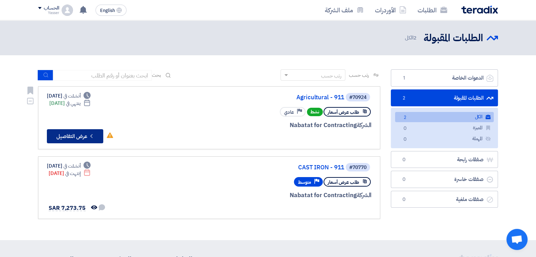 The height and width of the screenshot is (257, 536). I want to click on input: ابحث بعنوان أو رقم الطلب, so click(103, 75).